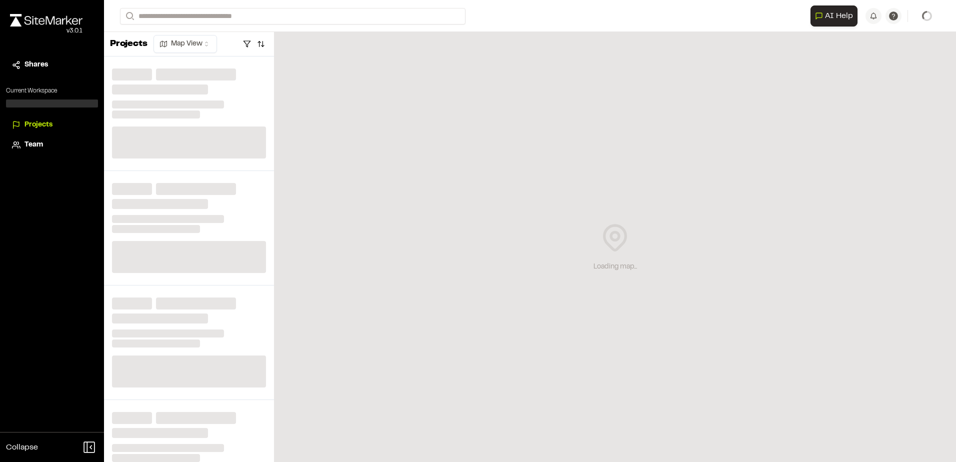 Image resolution: width=956 pixels, height=462 pixels. Describe the element at coordinates (129, 44) in the screenshot. I see `p: Projects` at that location.